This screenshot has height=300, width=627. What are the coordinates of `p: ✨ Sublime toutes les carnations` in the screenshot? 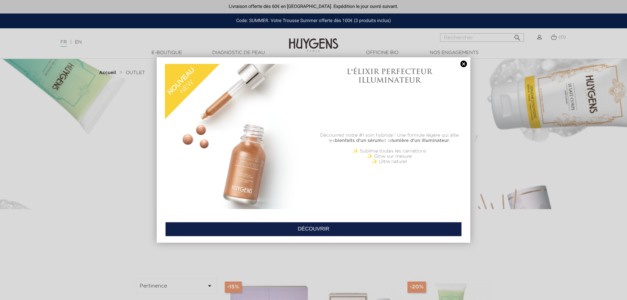 It's located at (389, 151).